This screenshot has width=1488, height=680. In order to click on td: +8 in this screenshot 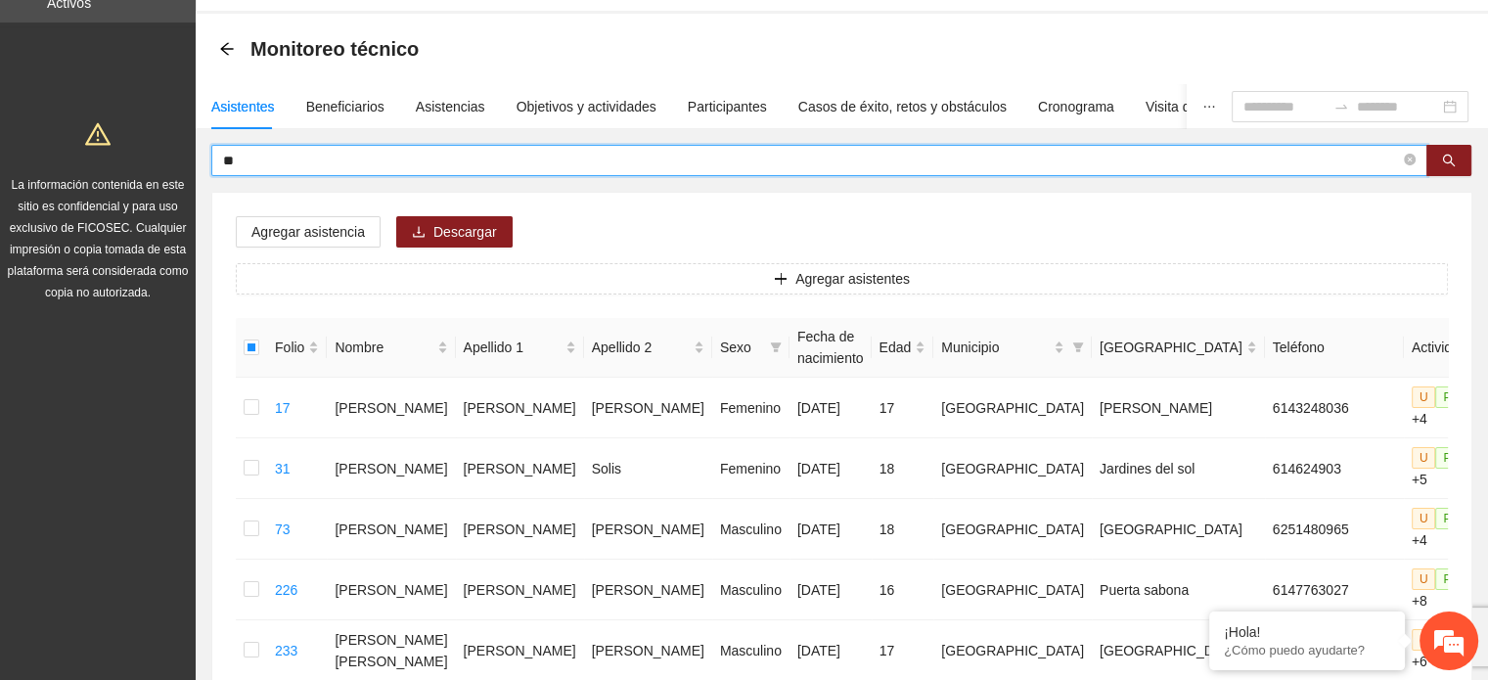, I will do `click(1440, 590)`.